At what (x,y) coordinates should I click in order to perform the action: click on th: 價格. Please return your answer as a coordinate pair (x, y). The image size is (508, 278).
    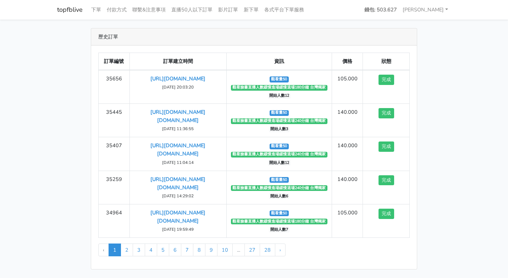
    Looking at the image, I should click on (347, 61).